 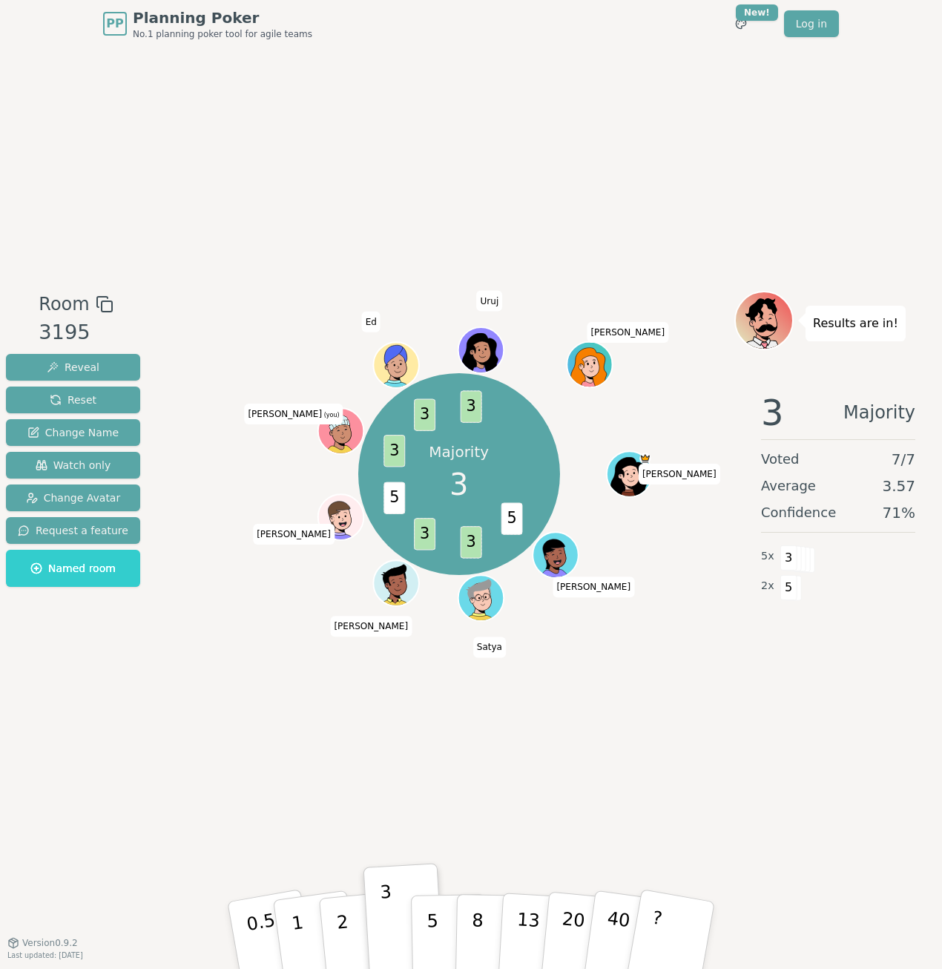 What do you see at coordinates (73, 530) in the screenshot?
I see `span: Request a feature` at bounding box center [73, 530].